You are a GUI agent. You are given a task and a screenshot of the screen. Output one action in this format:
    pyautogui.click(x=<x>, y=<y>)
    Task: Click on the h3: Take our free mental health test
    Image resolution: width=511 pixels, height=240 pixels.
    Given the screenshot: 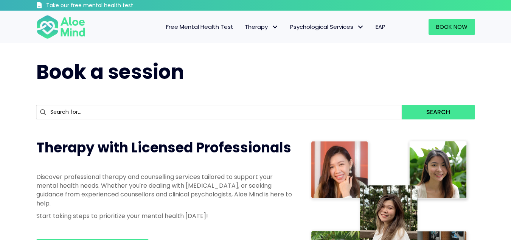 What is the action you would take?
    pyautogui.click(x=110, y=6)
    